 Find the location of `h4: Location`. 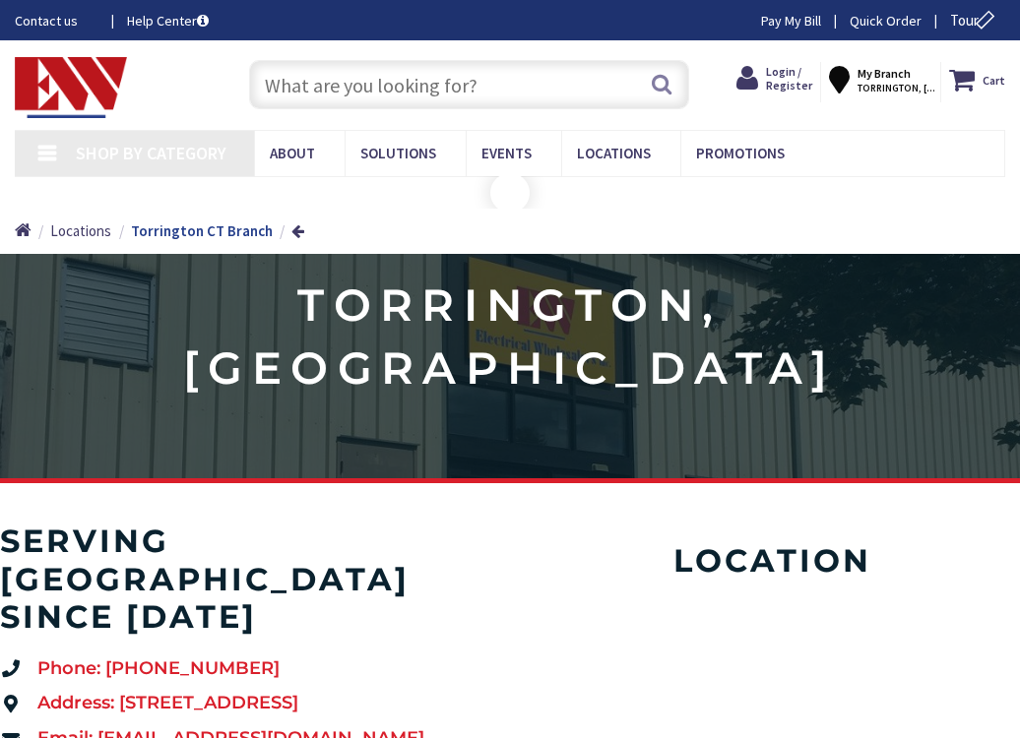

h4: Location is located at coordinates (773, 561).